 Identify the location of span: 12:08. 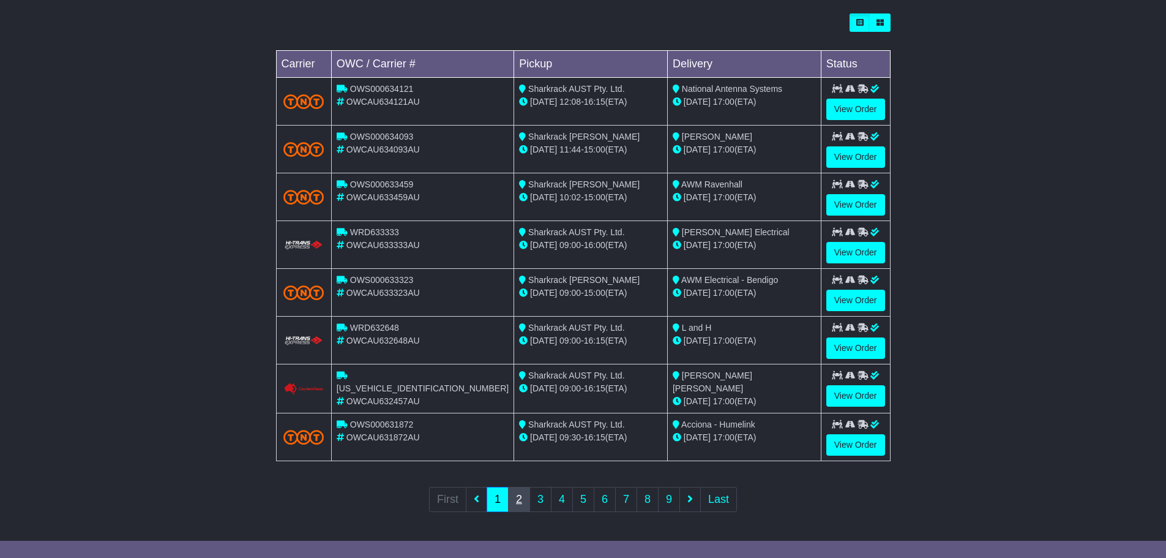
(570, 102).